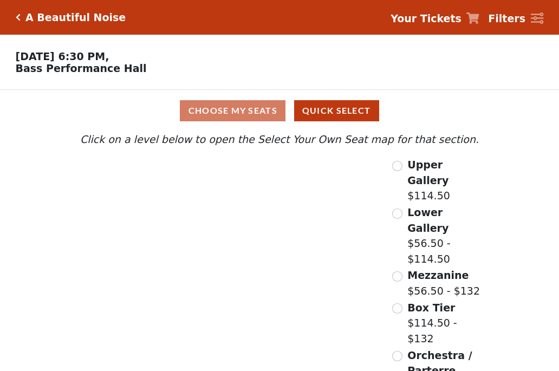 The height and width of the screenshot is (371, 559). I want to click on label: $114.50 - $132, so click(444, 324).